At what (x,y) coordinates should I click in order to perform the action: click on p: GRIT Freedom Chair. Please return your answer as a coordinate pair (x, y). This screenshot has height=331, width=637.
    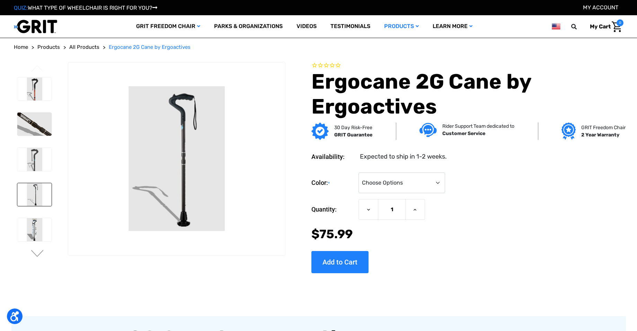
    Looking at the image, I should click on (604, 128).